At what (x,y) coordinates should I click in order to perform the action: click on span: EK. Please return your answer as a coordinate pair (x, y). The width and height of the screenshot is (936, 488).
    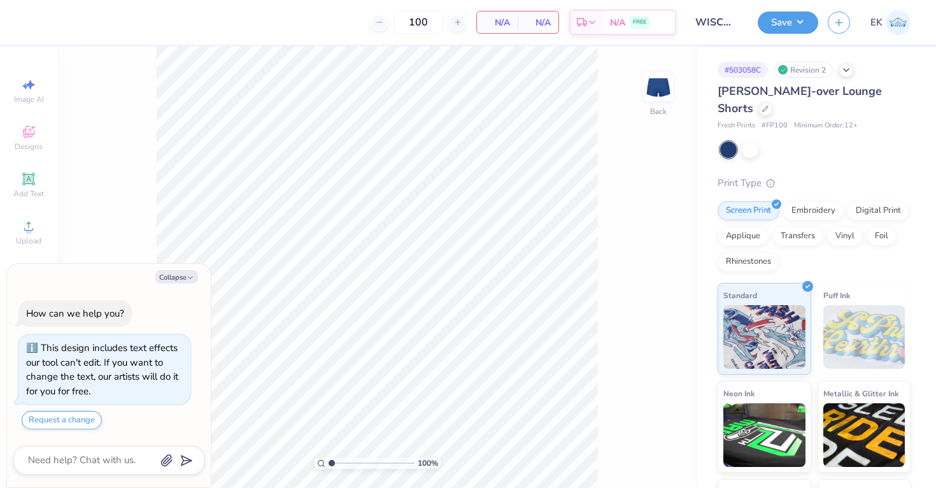
    Looking at the image, I should click on (876, 22).